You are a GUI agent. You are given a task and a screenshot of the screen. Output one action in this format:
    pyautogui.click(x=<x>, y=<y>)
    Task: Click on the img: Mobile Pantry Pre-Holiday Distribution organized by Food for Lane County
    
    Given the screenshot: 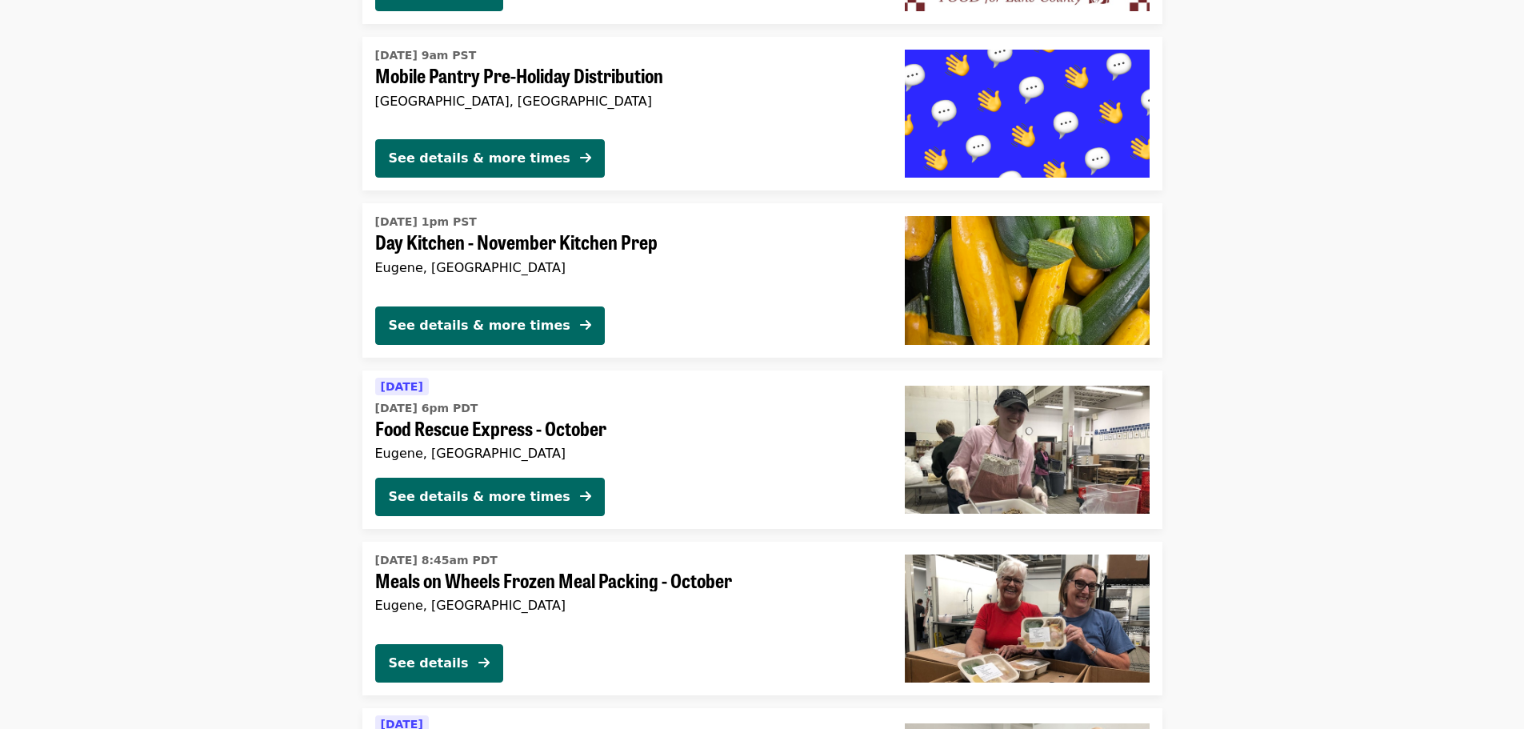 What is the action you would take?
    pyautogui.click(x=1027, y=114)
    